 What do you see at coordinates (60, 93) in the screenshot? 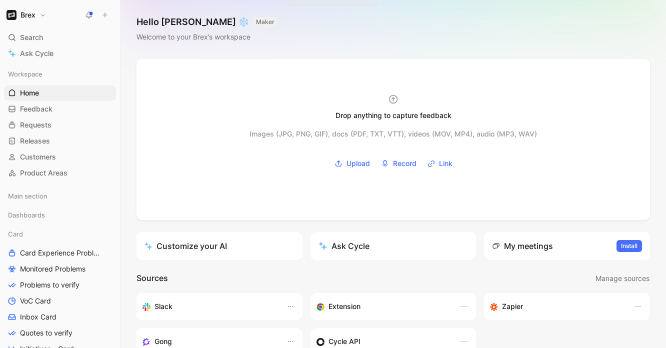
I see `a: Home` at bounding box center [60, 93].